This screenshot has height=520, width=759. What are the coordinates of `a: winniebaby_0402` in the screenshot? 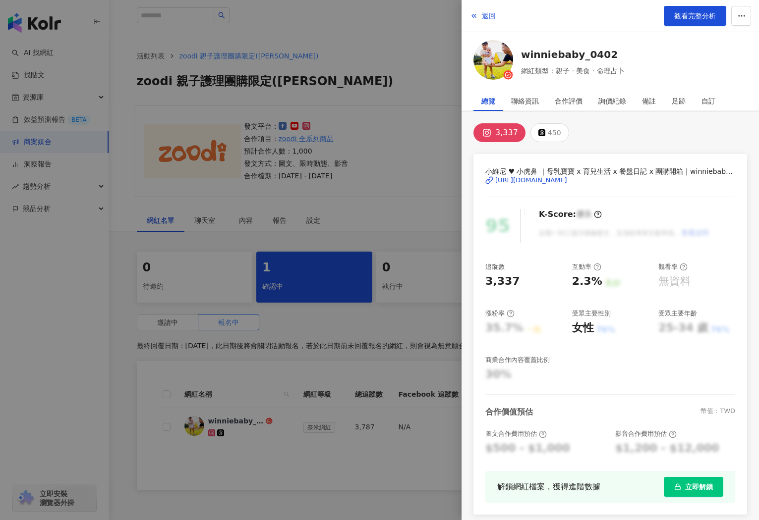 It's located at (572, 55).